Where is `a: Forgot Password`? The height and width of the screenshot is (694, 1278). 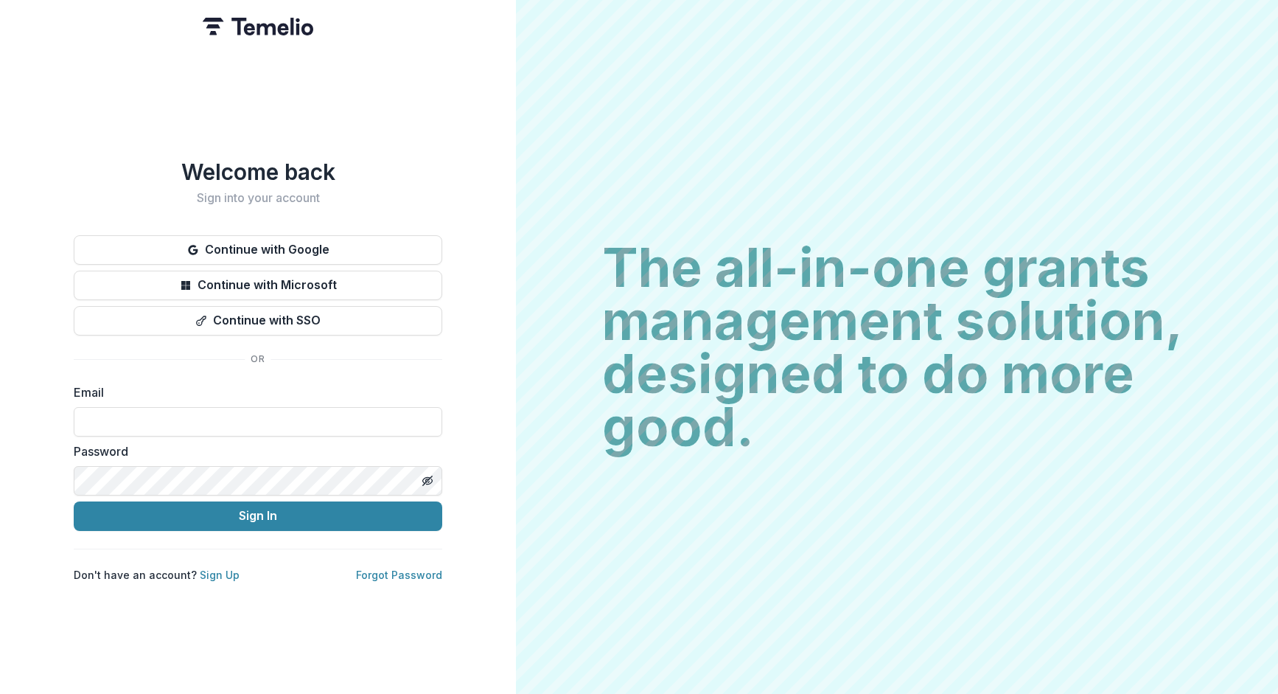 a: Forgot Password is located at coordinates (399, 574).